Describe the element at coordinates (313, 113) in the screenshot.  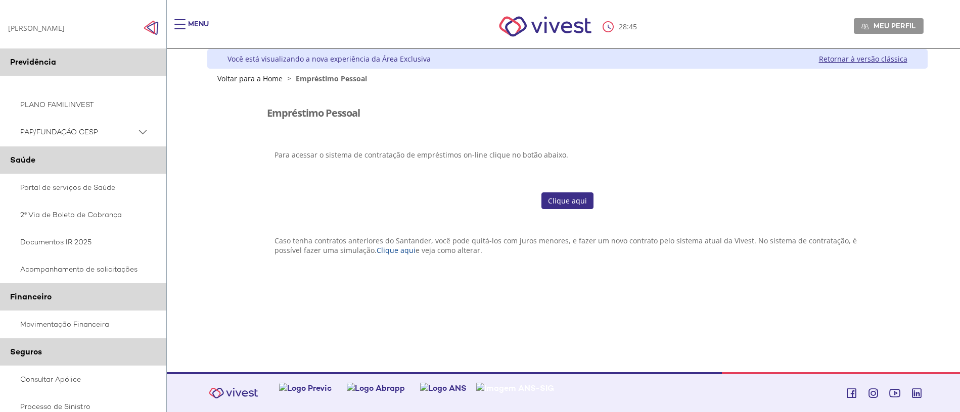
I see `h3: Empréstimo Pessoal` at that location.